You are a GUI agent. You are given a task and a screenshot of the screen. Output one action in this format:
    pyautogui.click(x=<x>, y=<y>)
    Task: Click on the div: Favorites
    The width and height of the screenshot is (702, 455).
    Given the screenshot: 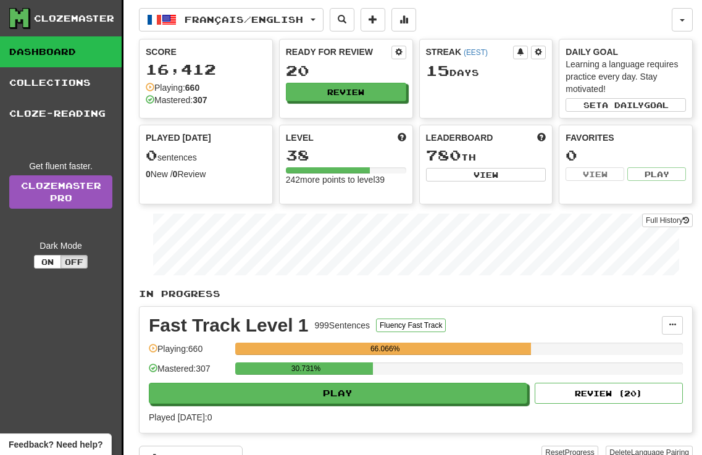 What is the action you would take?
    pyautogui.click(x=625, y=138)
    